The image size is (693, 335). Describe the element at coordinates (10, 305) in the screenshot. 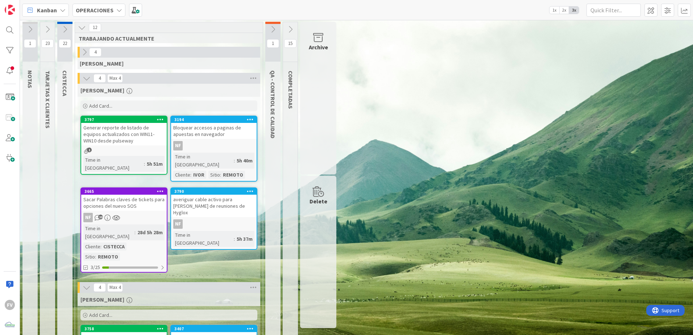

I see `div: FV` at that location.